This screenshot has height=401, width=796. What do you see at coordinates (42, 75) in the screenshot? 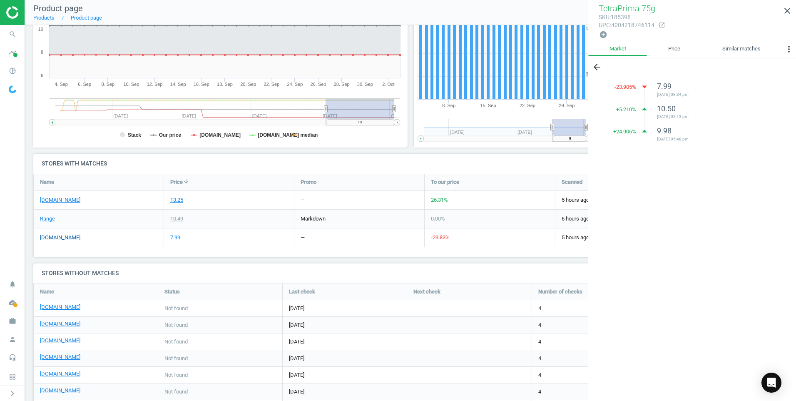
I see `text: 6` at bounding box center [42, 75].